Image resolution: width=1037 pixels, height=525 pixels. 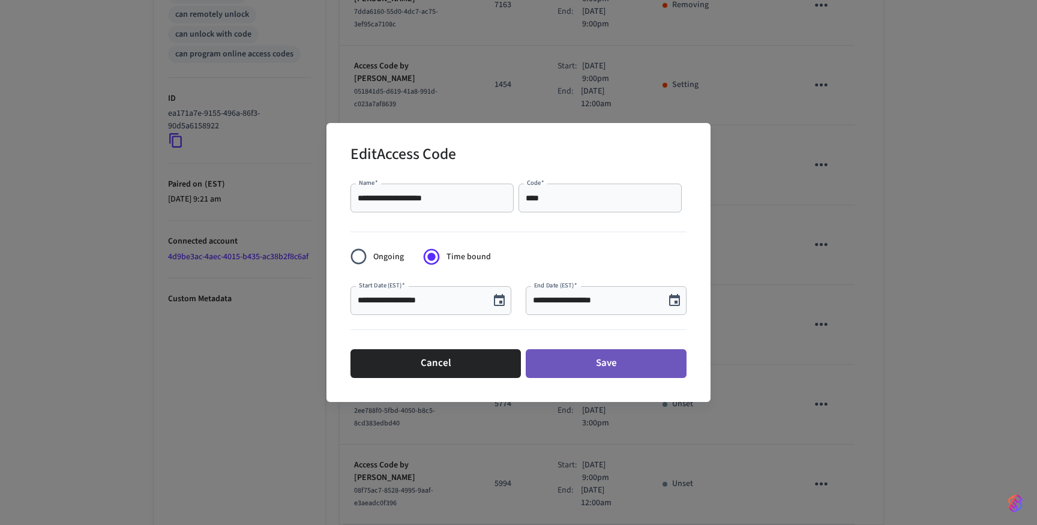 I want to click on img: SeamLogoGradient.69752ec5.svg, so click(x=1015, y=504).